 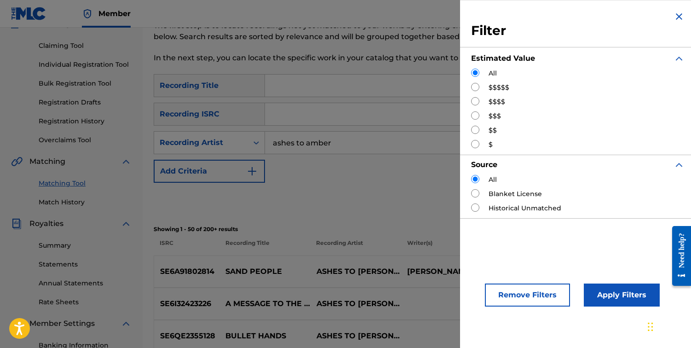 What do you see at coordinates (85, 46) in the screenshot?
I see `a: Claiming Tool` at bounding box center [85, 46].